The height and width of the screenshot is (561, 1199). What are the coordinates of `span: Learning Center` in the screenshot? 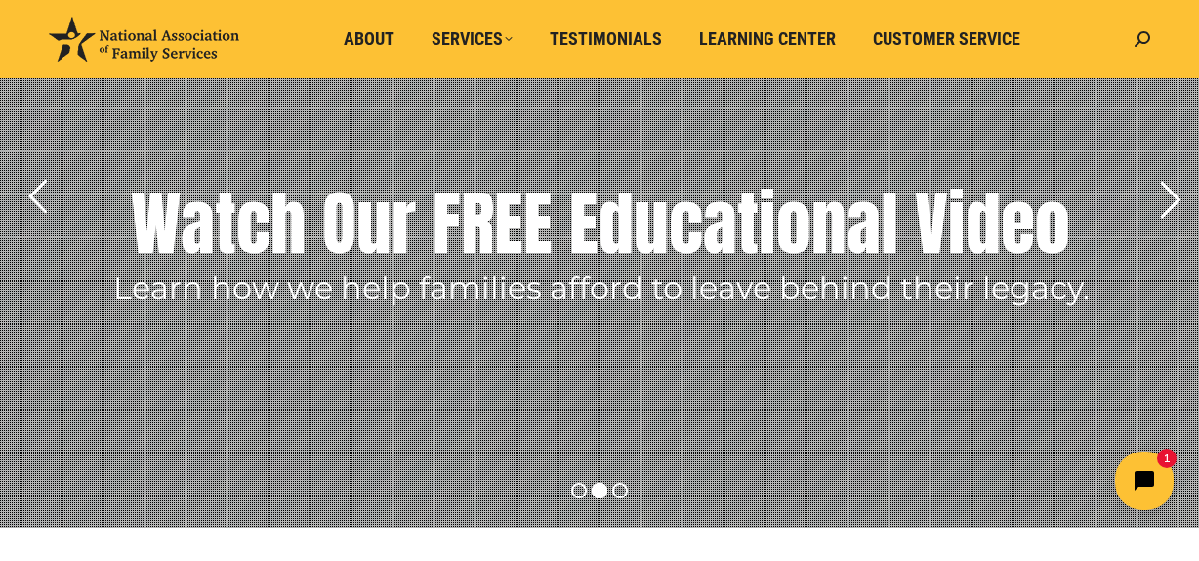 It's located at (768, 39).